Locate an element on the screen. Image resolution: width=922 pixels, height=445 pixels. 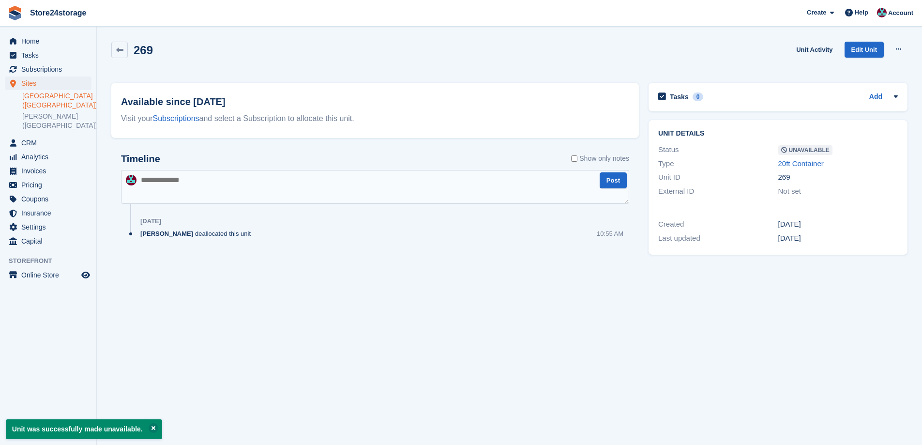
div: 10:55 AM is located at coordinates (610, 233).